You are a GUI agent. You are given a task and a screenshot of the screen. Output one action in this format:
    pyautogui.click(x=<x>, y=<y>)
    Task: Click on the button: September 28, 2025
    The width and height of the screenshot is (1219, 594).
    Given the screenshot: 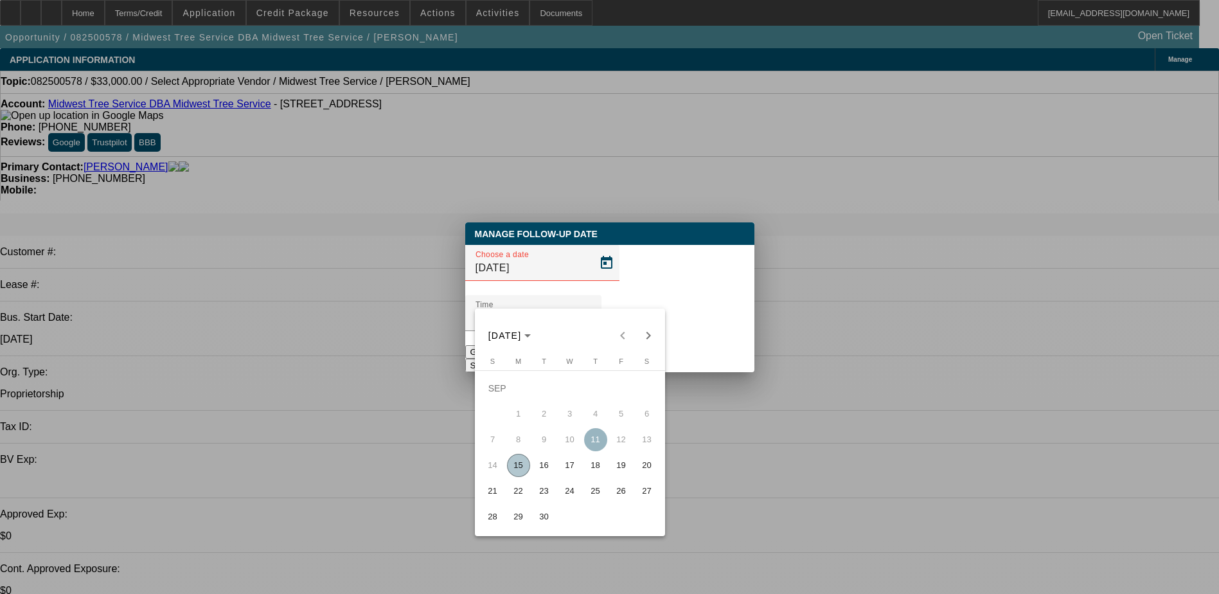 What is the action you would take?
    pyautogui.click(x=493, y=517)
    